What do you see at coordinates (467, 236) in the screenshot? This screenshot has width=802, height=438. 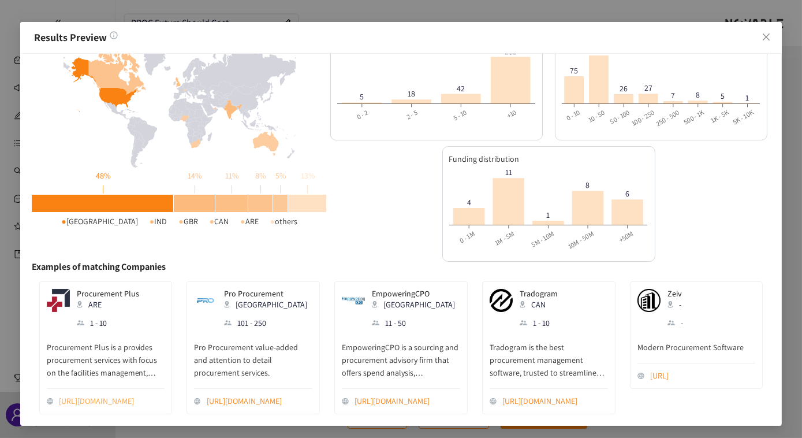 I see `text: 0 - 1M` at bounding box center [467, 236].